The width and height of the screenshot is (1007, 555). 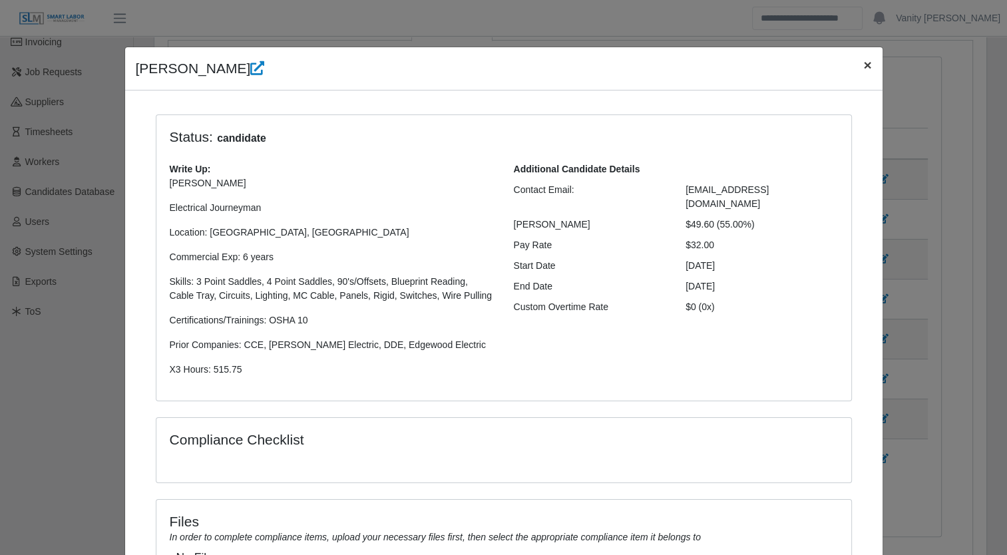 What do you see at coordinates (590, 266) in the screenshot?
I see `div: Start Date` at bounding box center [590, 266].